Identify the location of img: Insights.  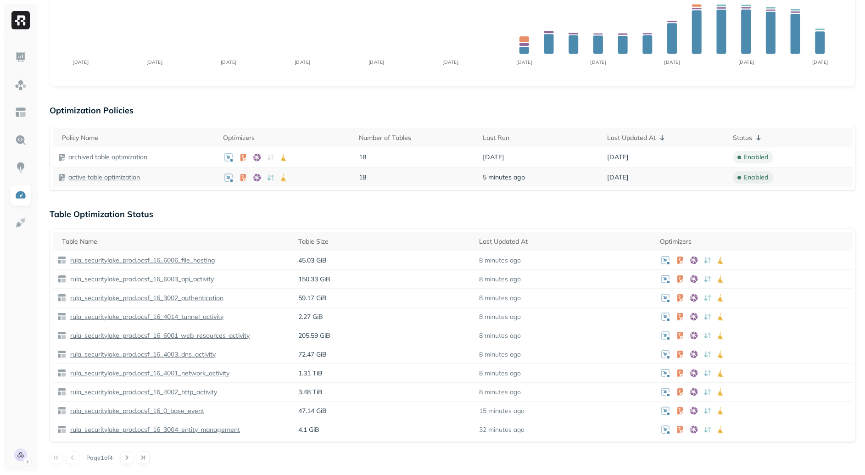
(21, 167).